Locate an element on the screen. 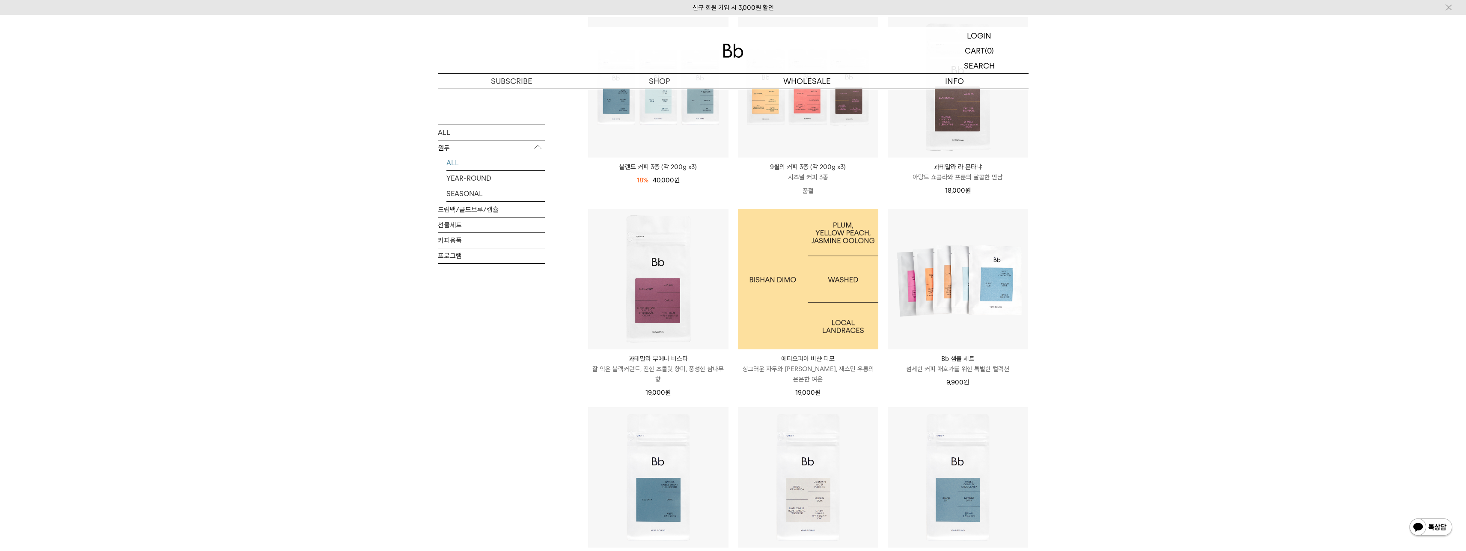  a: 블렌드 커피 3종 (각 200g x3) is located at coordinates (658, 167).